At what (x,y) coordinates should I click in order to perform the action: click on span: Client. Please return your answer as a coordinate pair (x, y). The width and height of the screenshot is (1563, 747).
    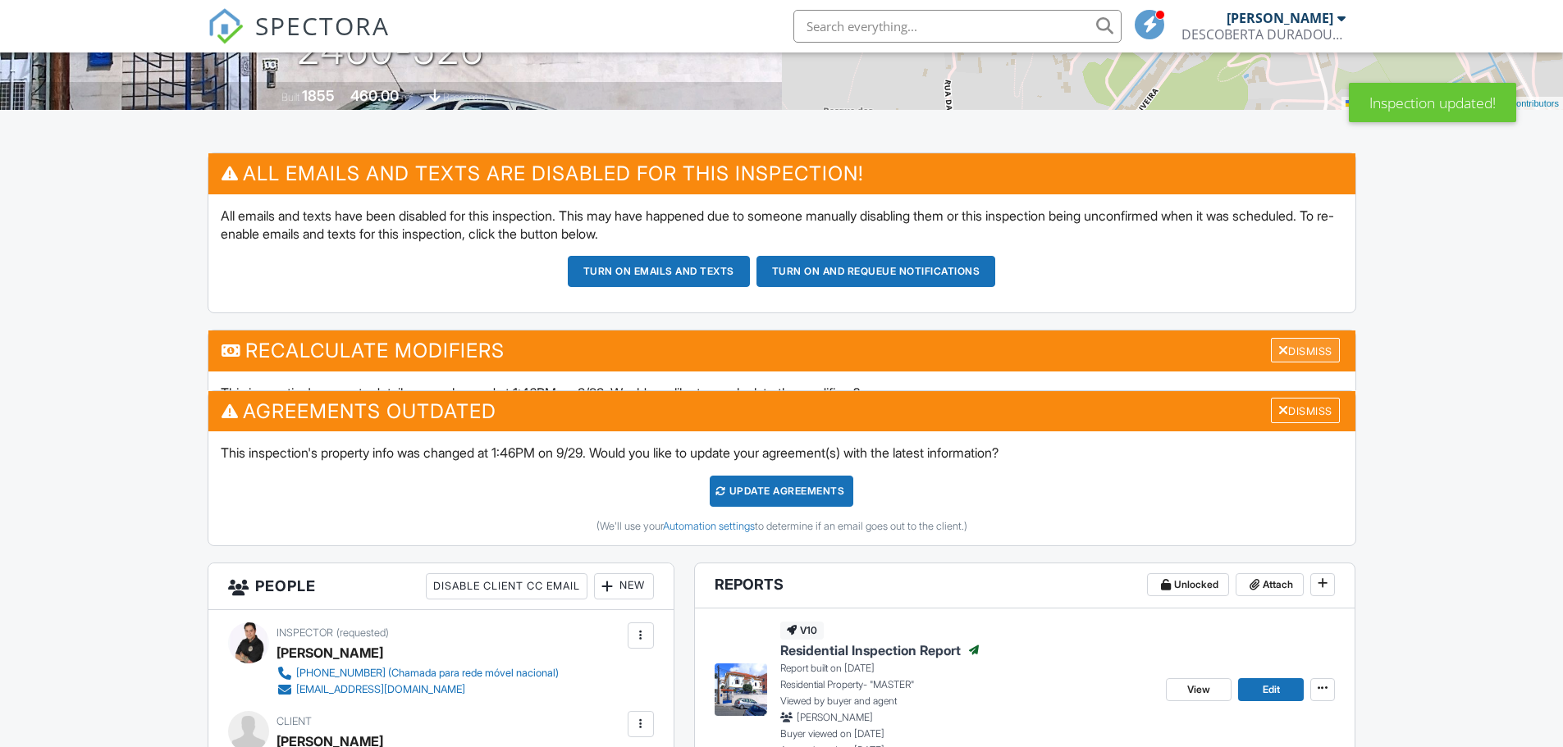
    Looking at the image, I should click on (294, 721).